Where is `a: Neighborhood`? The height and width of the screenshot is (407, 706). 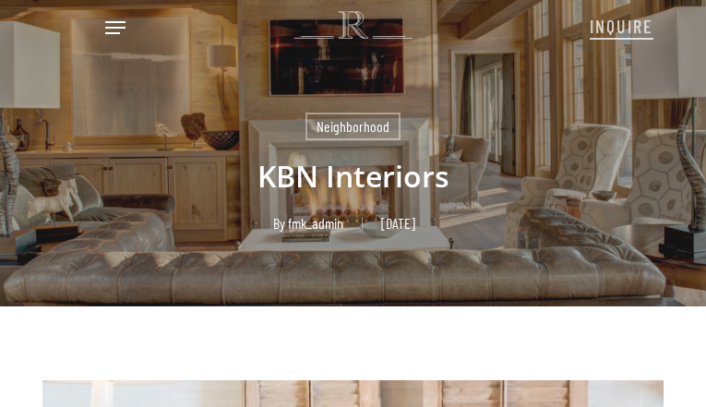 a: Neighborhood is located at coordinates (352, 126).